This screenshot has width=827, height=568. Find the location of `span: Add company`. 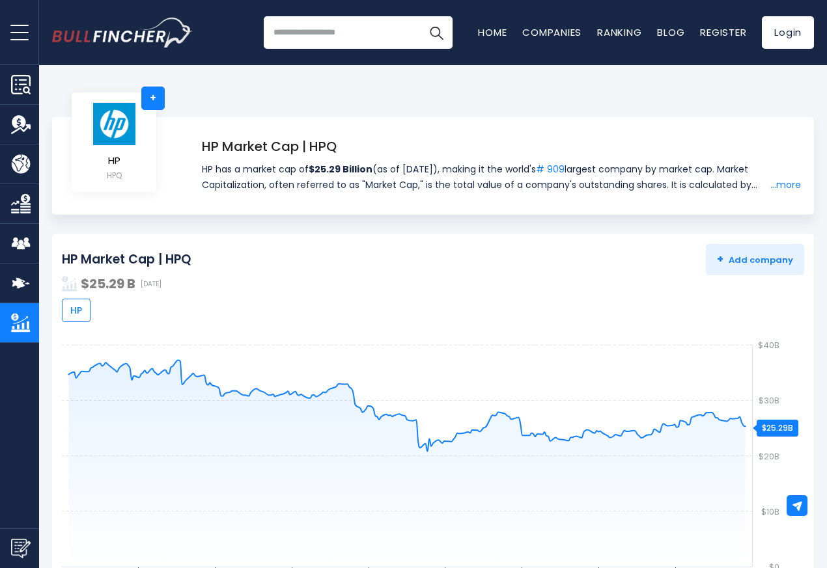

span: Add company is located at coordinates (754, 260).